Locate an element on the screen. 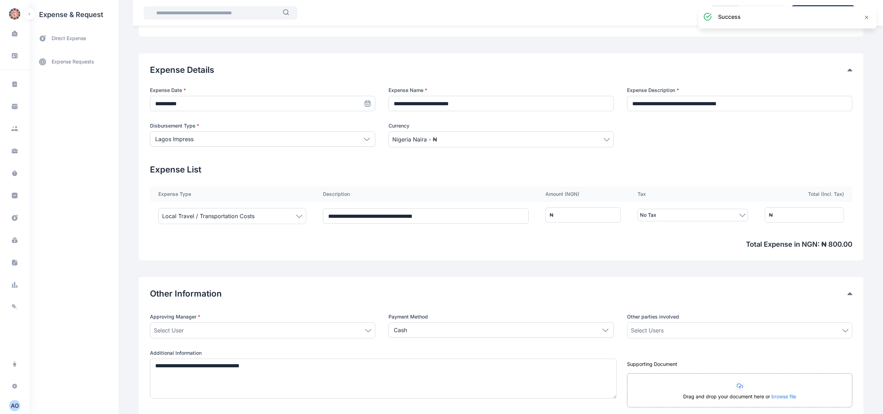  h3: success is located at coordinates (729, 17).